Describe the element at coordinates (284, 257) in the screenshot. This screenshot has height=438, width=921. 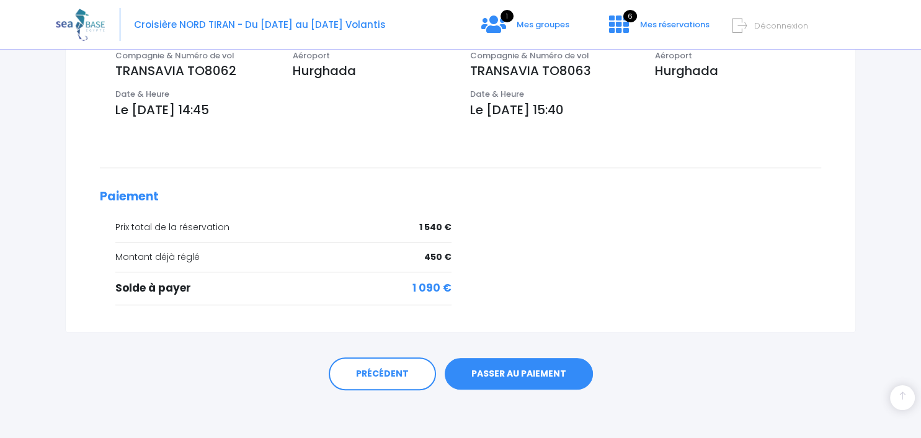
I see `div: Montant déjà réglé` at that location.